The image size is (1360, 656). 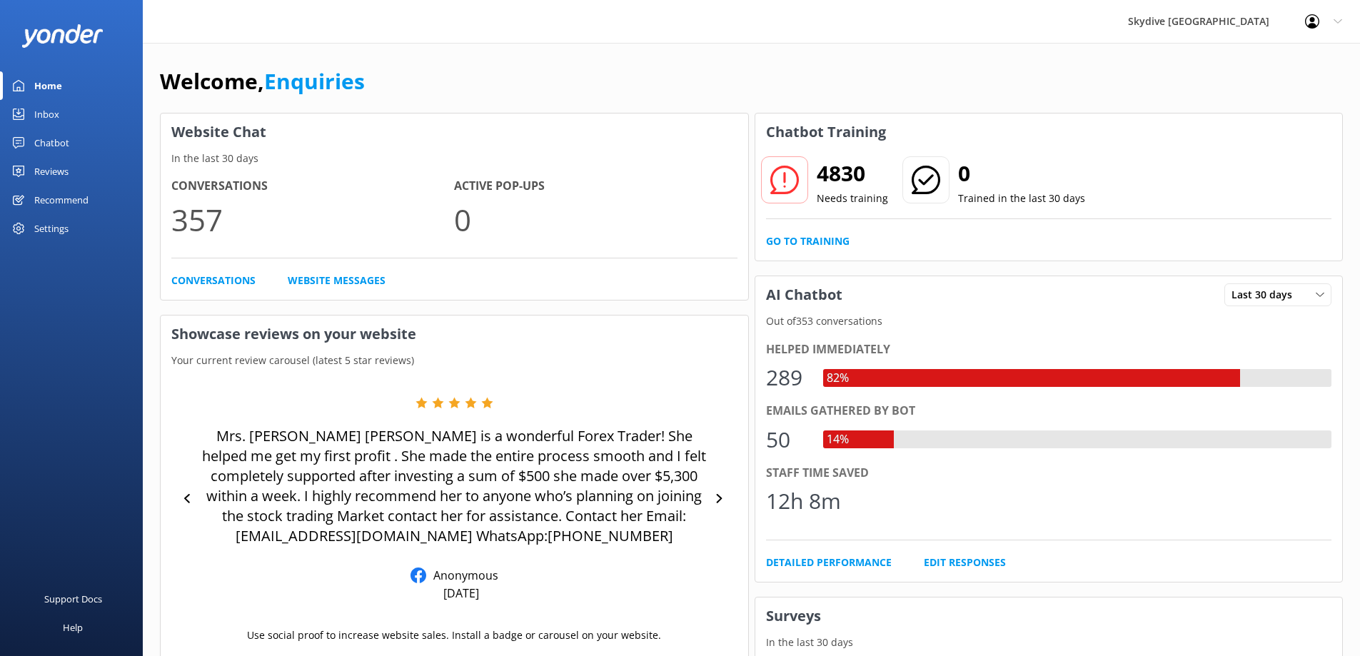 I want to click on div: Help, so click(x=73, y=628).